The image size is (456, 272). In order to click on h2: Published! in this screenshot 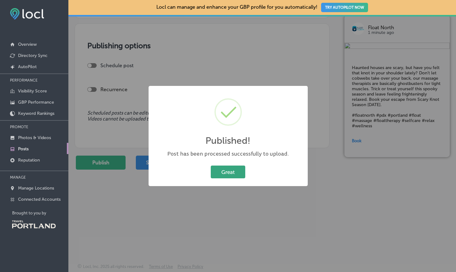, I will do `click(228, 140)`.